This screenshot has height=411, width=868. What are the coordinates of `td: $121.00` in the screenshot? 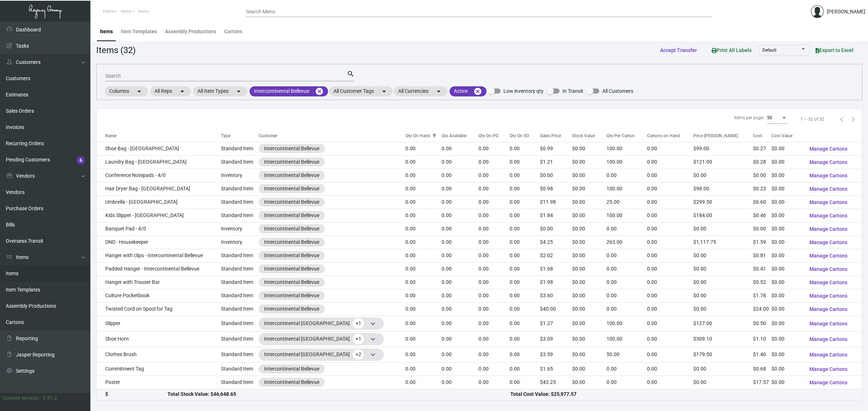 It's located at (723, 162).